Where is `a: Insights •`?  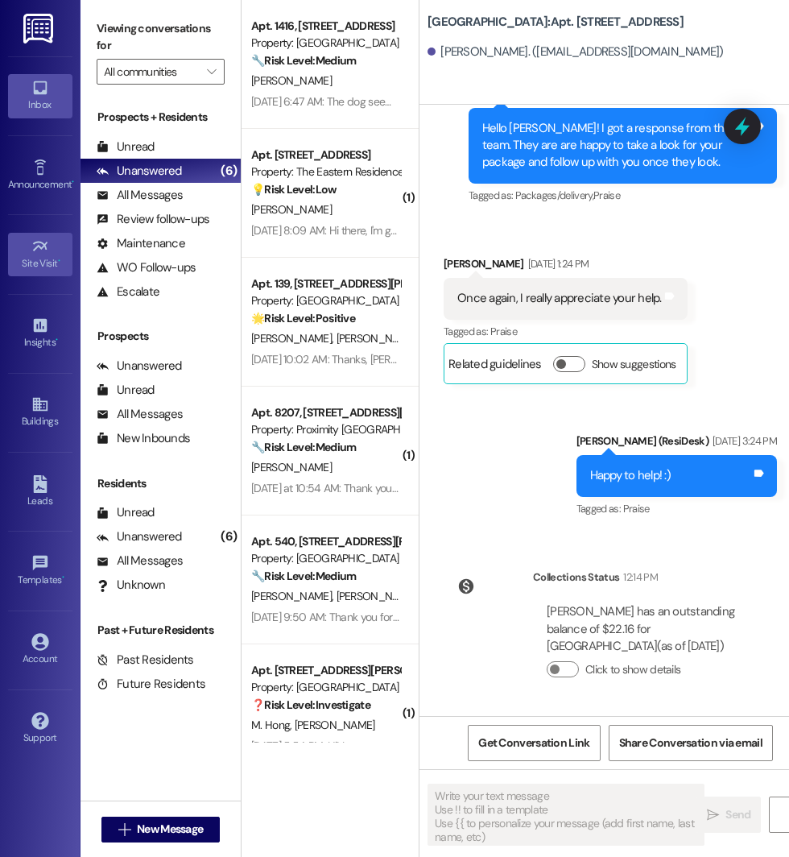
a: Insights • is located at coordinates (40, 333).